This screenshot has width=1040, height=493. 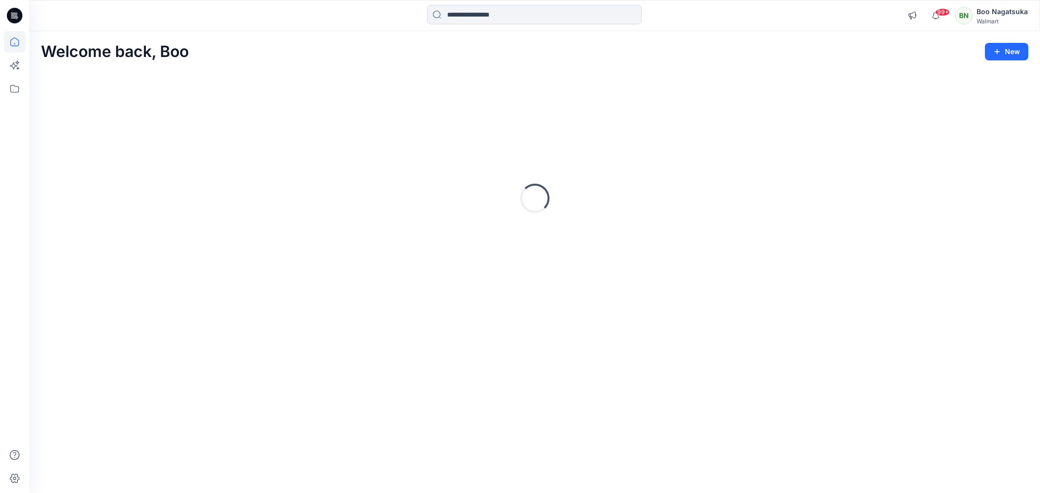 I want to click on div: Walmart, so click(x=1002, y=21).